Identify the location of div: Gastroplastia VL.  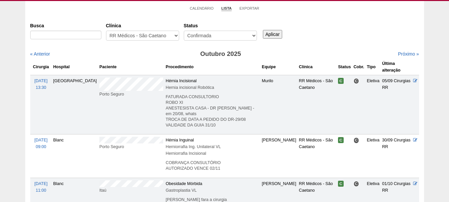
(213, 190).